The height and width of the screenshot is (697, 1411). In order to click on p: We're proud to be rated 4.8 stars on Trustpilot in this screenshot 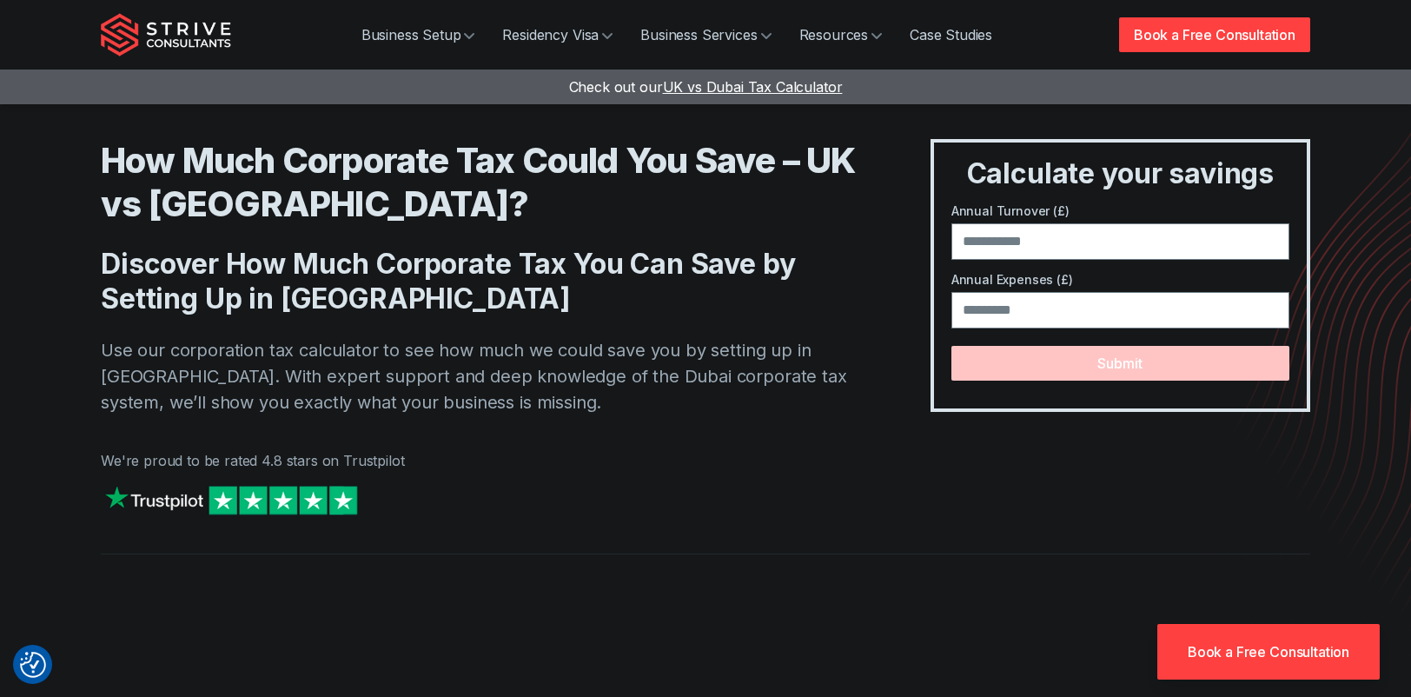, I will do `click(480, 461)`.